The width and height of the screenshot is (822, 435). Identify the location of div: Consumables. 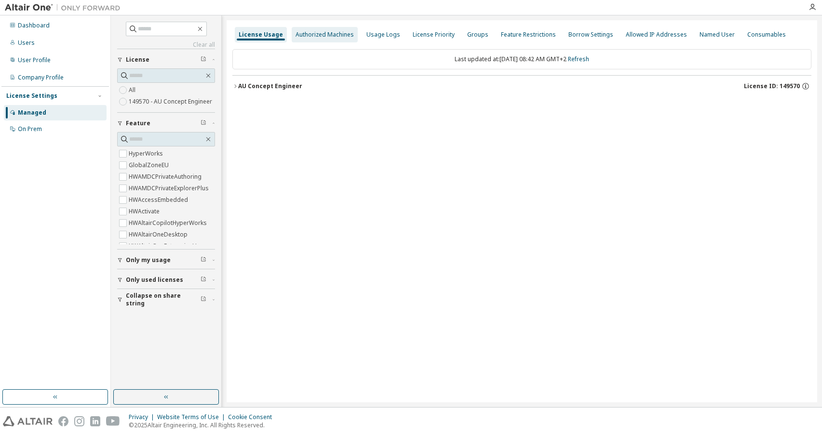
(766, 35).